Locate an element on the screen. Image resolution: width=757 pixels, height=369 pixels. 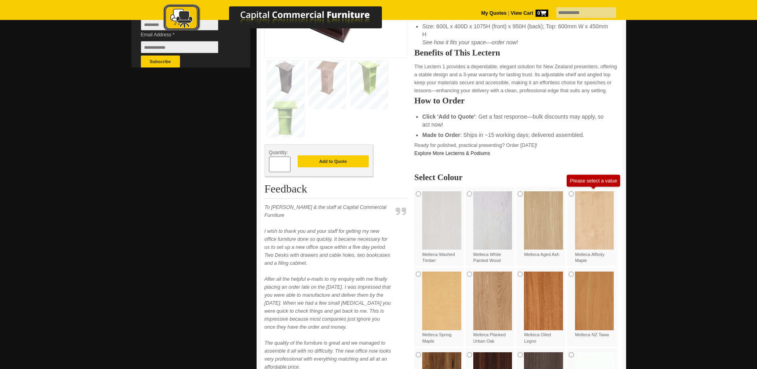
a: View Cart0 is located at coordinates (528, 13).